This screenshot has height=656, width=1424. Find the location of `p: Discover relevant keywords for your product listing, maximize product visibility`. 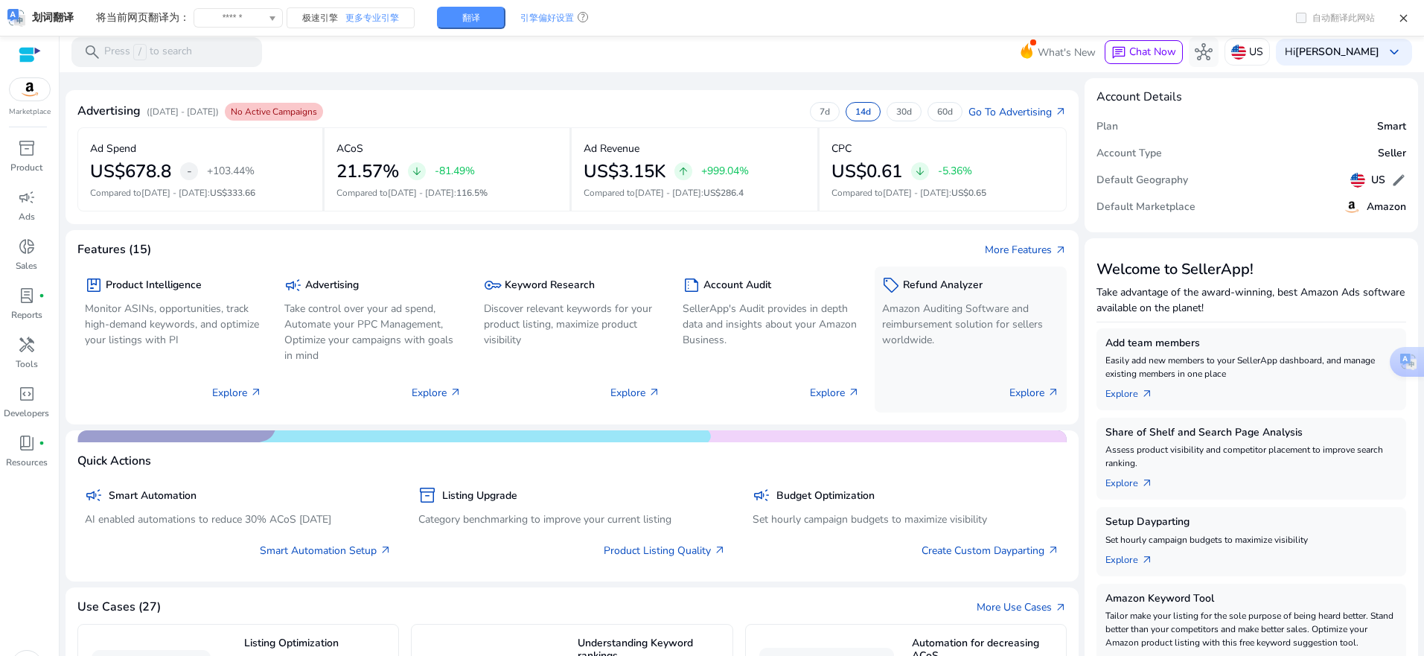

p: Discover relevant keywords for your product listing, maximize product visibility is located at coordinates (572, 324).